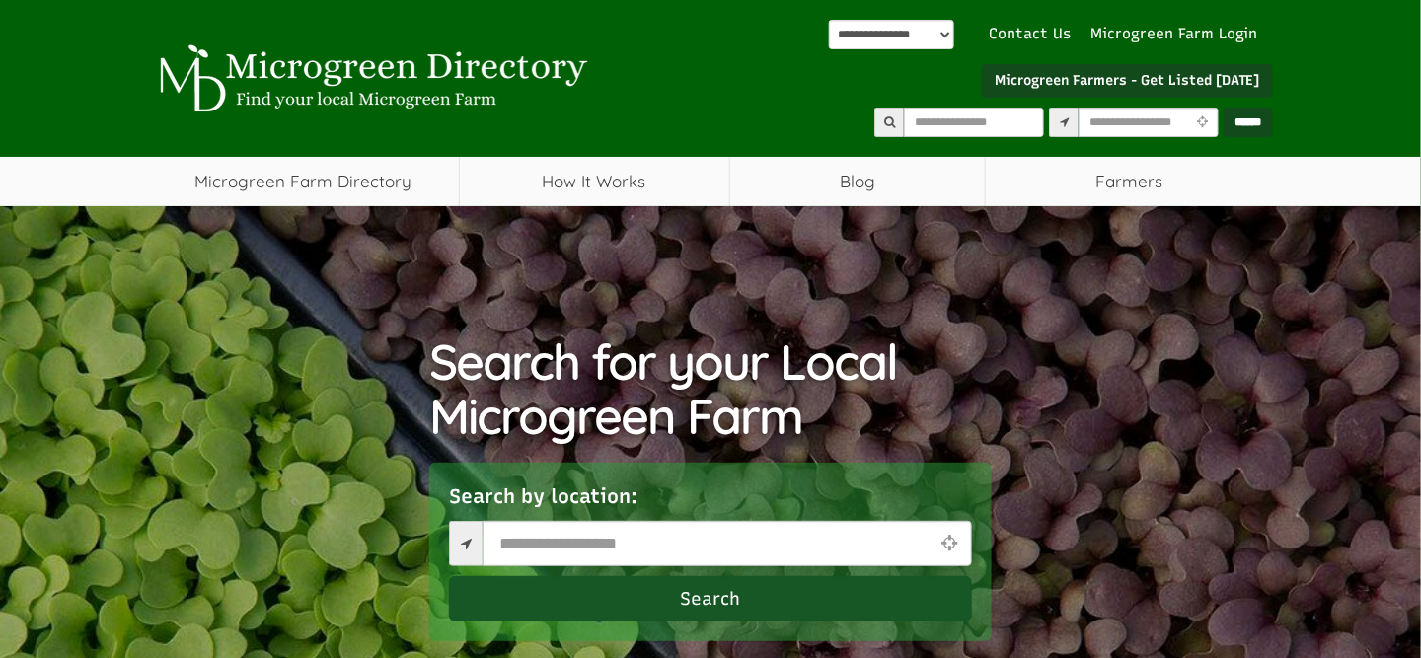 The height and width of the screenshot is (658, 1421). I want to click on a: Microgreen Farm Directory, so click(303, 182).